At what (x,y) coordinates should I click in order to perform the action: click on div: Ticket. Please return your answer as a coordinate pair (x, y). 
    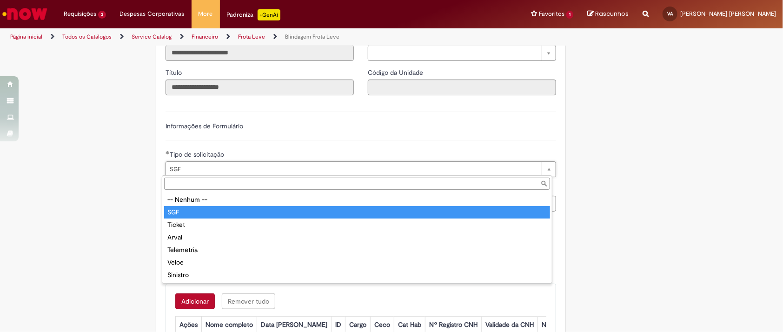
    Looking at the image, I should click on (357, 225).